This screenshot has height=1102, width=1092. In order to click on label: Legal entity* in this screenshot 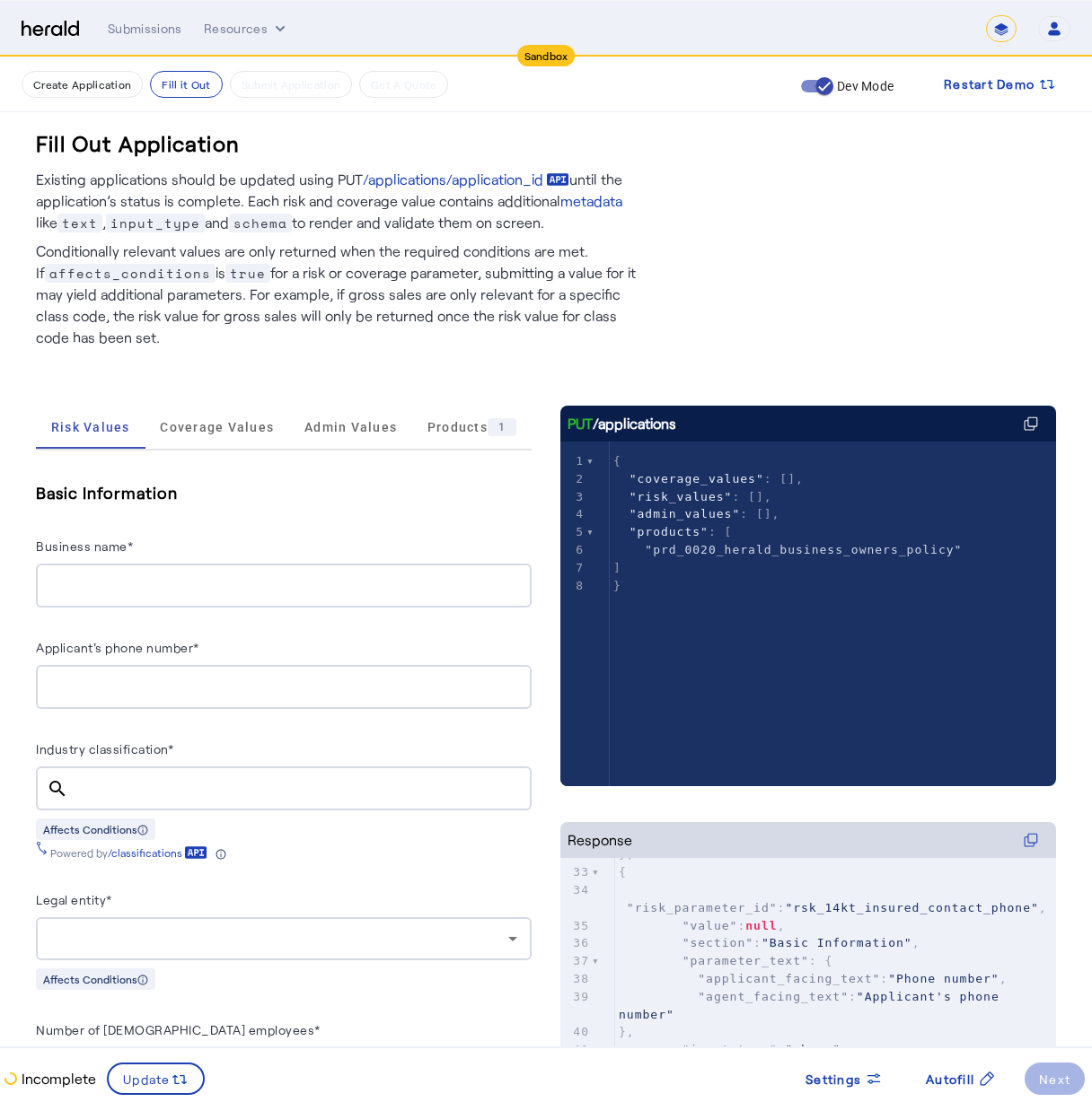, I will do `click(74, 899)`.